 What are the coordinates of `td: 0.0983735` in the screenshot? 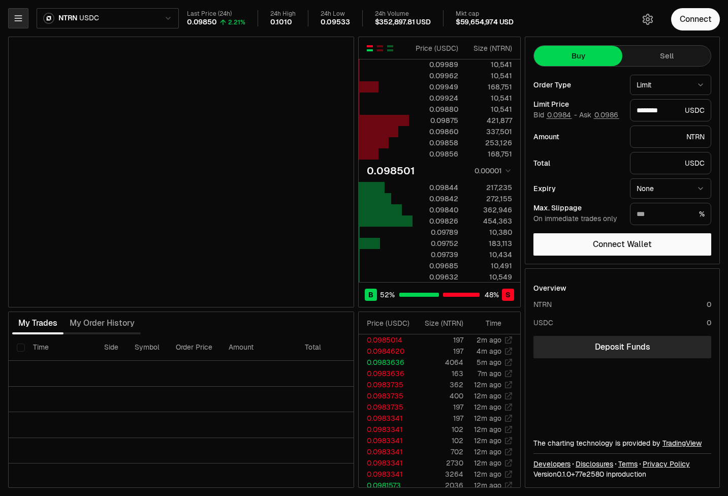 It's located at (386, 384).